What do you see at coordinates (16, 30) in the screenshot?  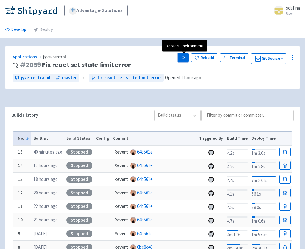 I see `a: Develop` at bounding box center [16, 30].